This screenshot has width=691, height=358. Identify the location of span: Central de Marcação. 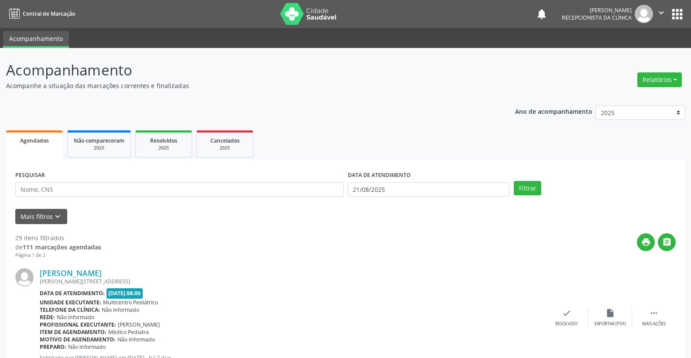
(49, 14).